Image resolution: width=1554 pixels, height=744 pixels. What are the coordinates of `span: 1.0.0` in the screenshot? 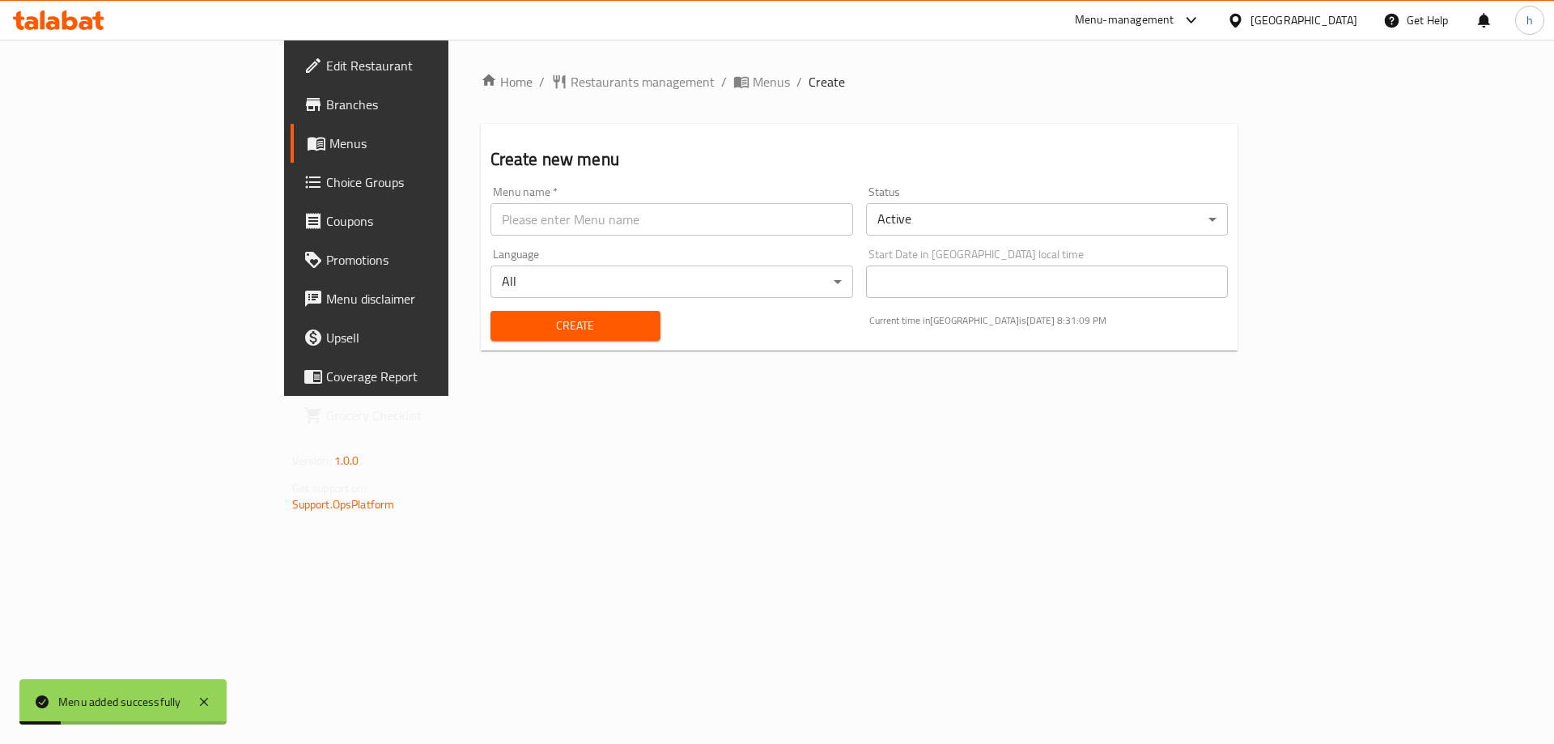 It's located at (346, 460).